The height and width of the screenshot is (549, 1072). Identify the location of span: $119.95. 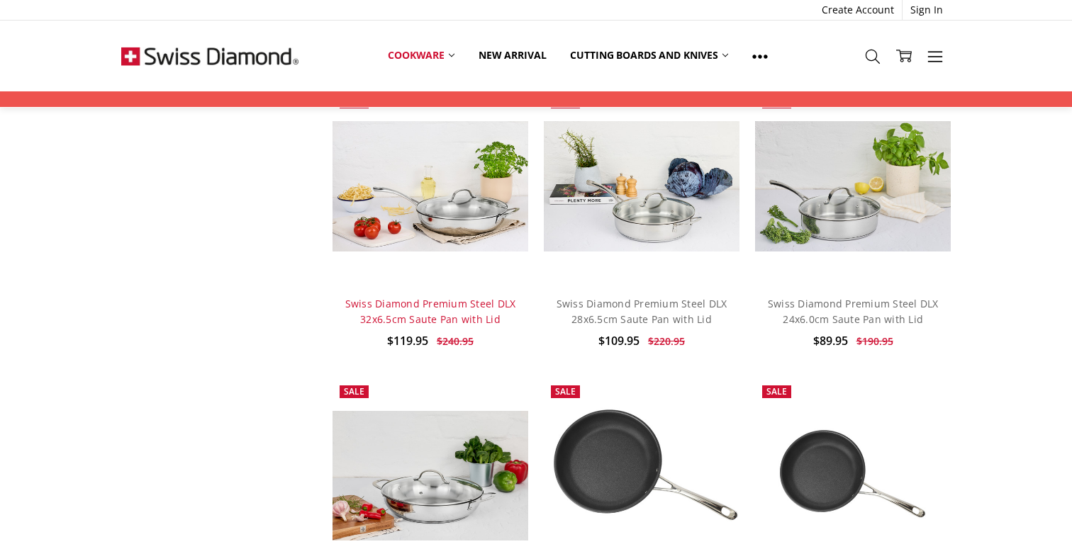
(408, 341).